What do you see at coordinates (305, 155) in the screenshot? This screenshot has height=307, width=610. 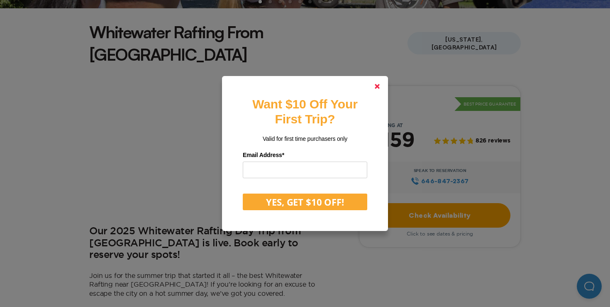 I see `label: Email Address` at bounding box center [305, 155].